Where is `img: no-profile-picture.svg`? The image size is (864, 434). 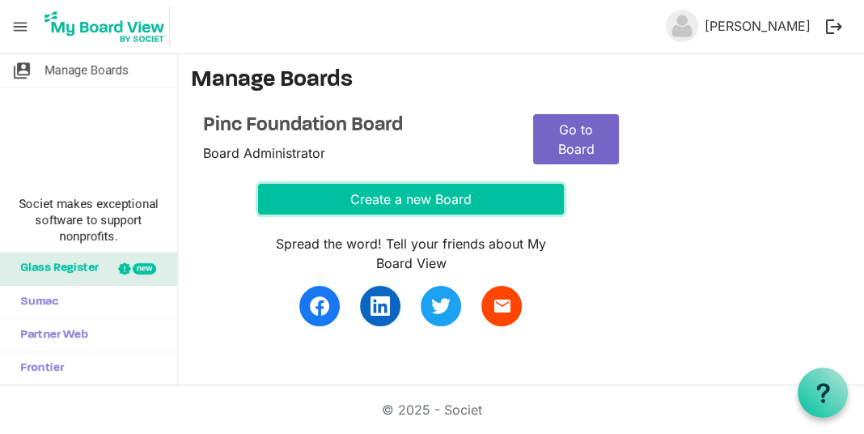 img: no-profile-picture.svg is located at coordinates (682, 26).